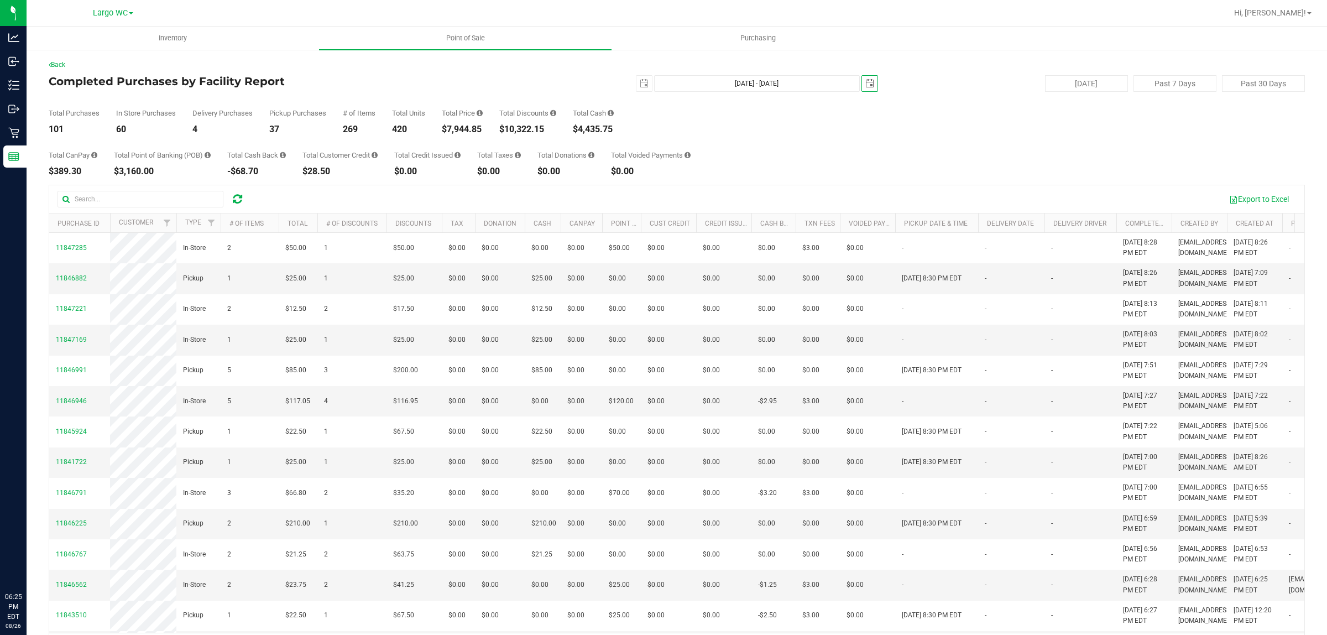 This screenshot has width=1327, height=635. Describe the element at coordinates (462, 113) in the screenshot. I see `div: Total Price` at that location.